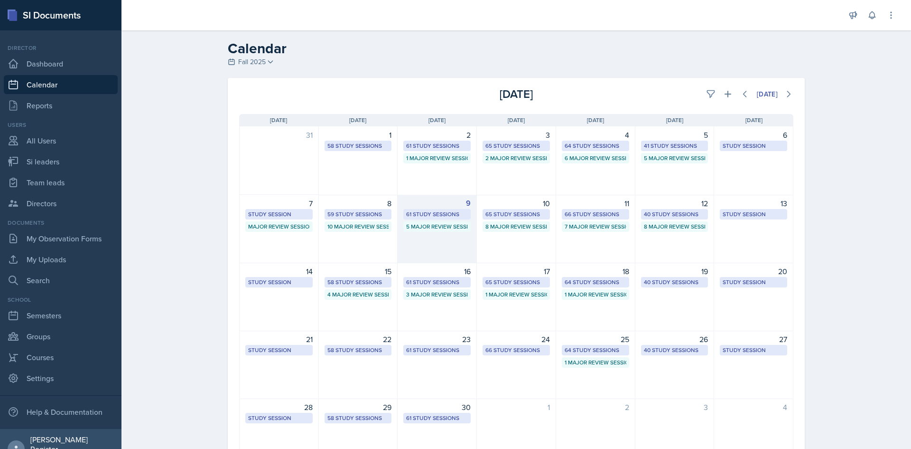 The width and height of the screenshot is (911, 449). What do you see at coordinates (596, 135) in the screenshot?
I see `div: 4` at bounding box center [596, 135].